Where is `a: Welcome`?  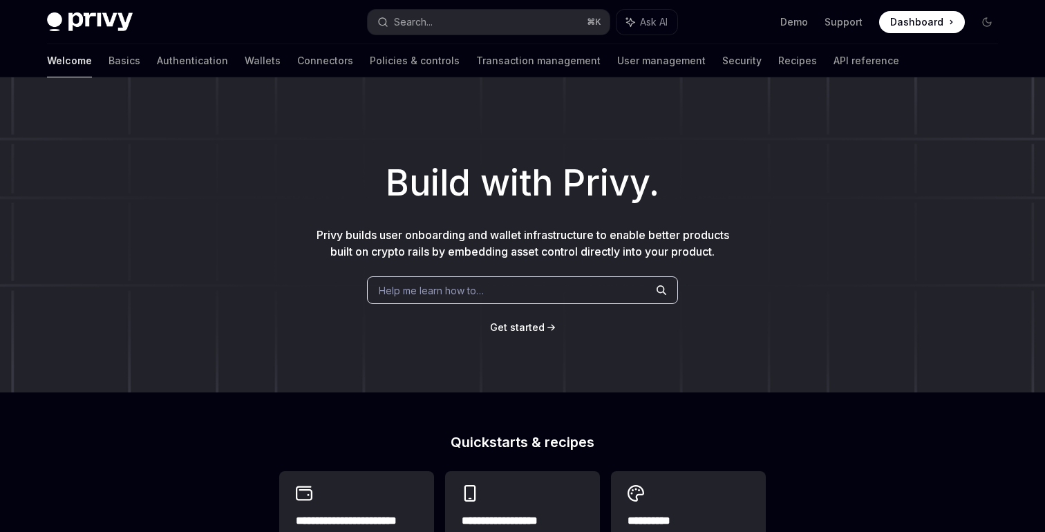
a: Welcome is located at coordinates (69, 61).